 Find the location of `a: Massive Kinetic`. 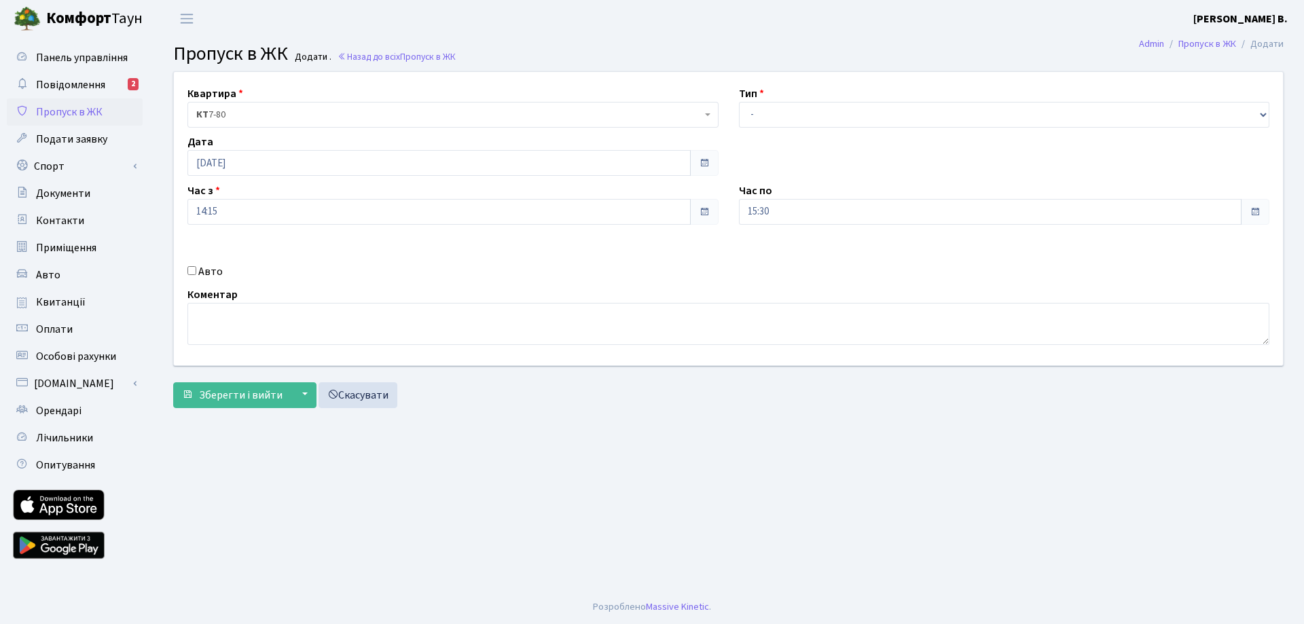

a: Massive Kinetic is located at coordinates (677, 607).